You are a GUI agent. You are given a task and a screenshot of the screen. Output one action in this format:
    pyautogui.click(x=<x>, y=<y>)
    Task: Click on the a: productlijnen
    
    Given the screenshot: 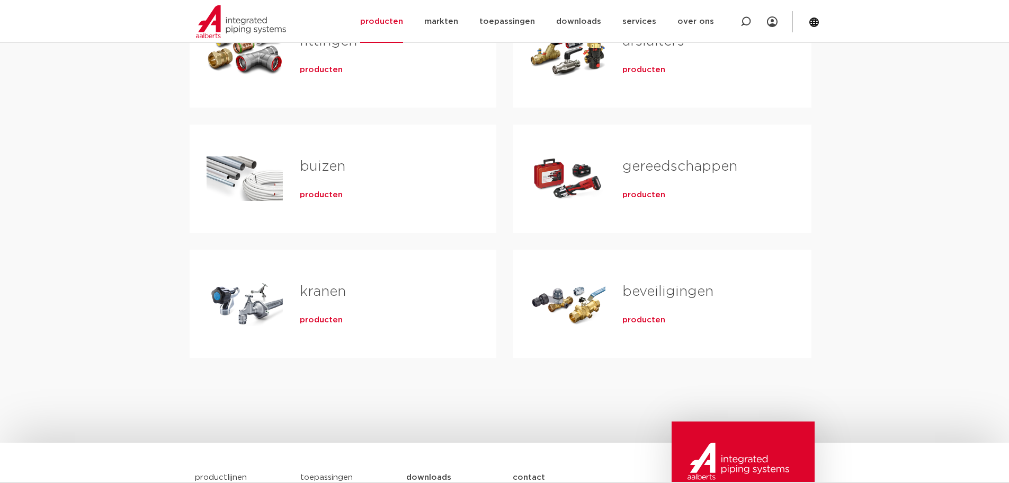 What is the action you would take?
    pyautogui.click(x=221, y=477)
    